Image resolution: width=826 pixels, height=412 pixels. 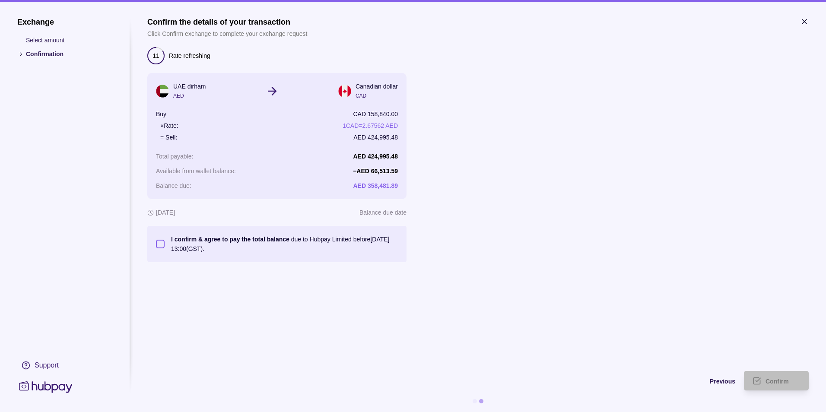 I want to click on p: Available from wallet balance :, so click(x=196, y=171).